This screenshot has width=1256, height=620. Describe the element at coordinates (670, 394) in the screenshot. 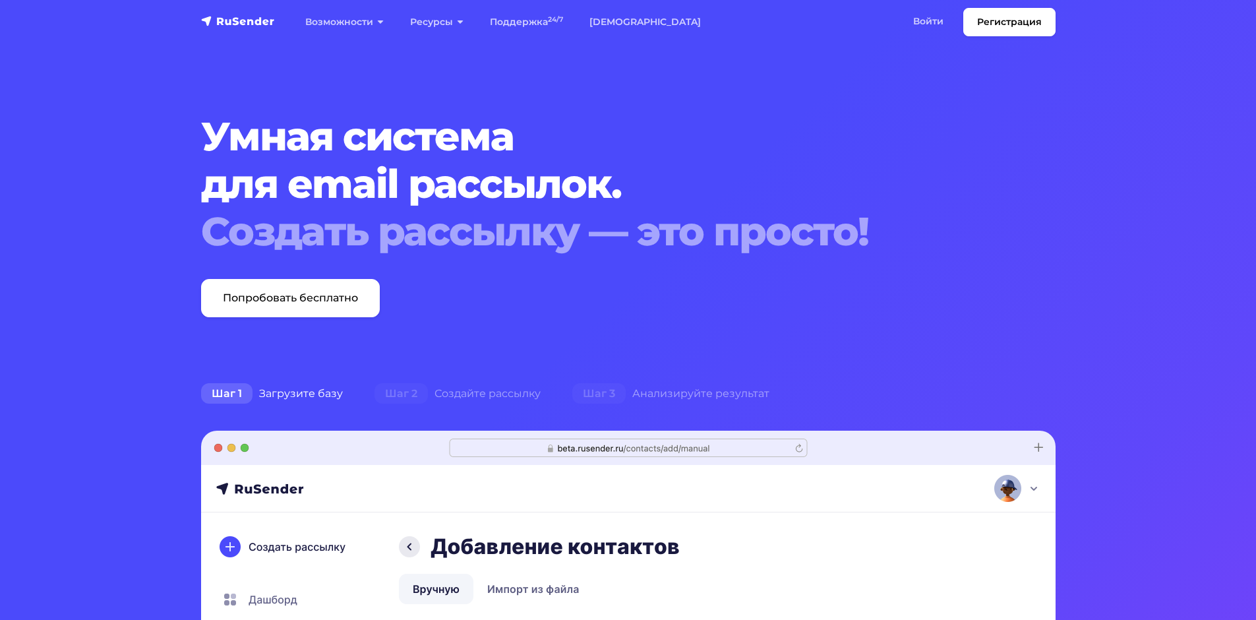

I see `div: Анализируйте результат` at that location.